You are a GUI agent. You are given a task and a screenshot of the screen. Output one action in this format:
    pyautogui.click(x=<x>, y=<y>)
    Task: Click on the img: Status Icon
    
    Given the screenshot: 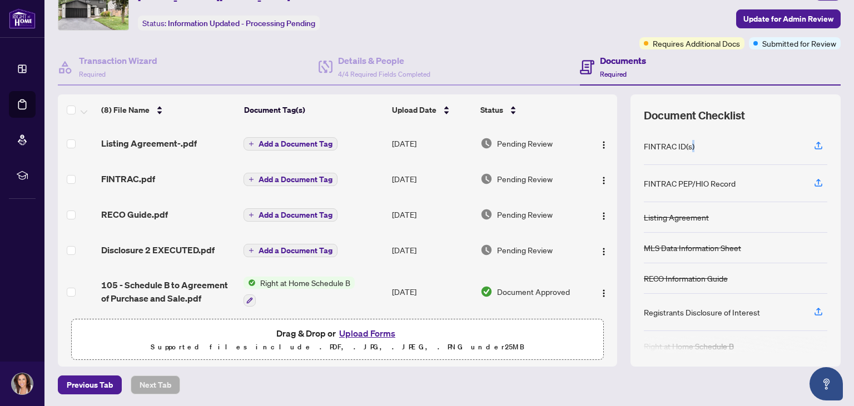 What is the action you would take?
    pyautogui.click(x=250, y=283)
    